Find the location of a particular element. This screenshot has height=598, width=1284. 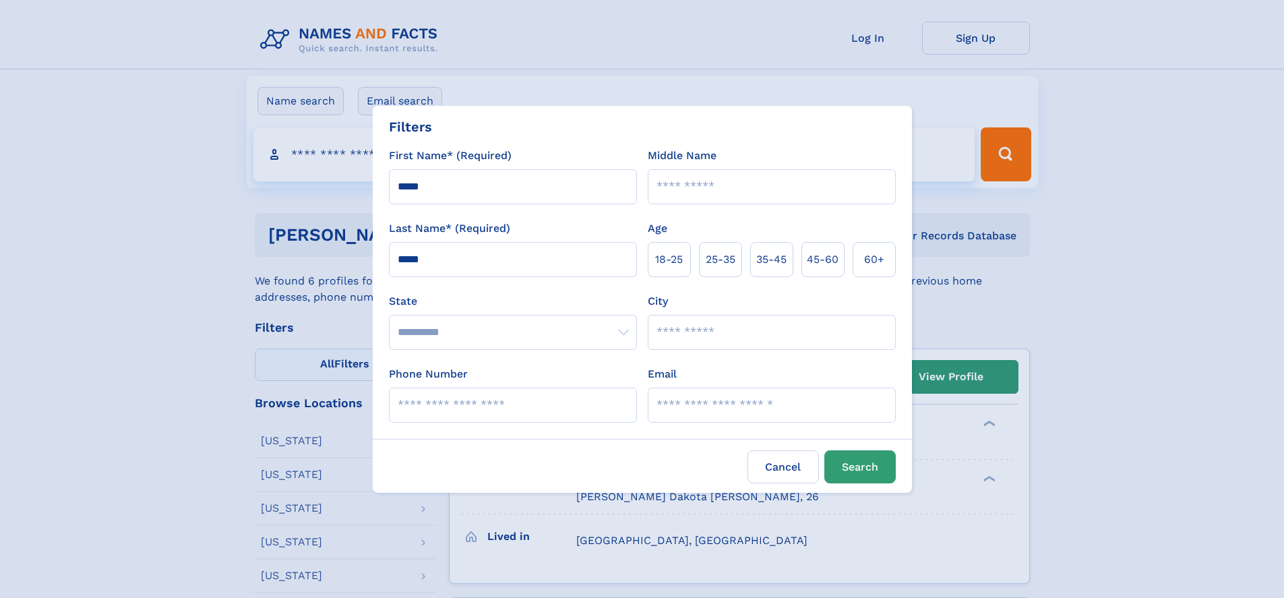

label: State is located at coordinates (513, 301).